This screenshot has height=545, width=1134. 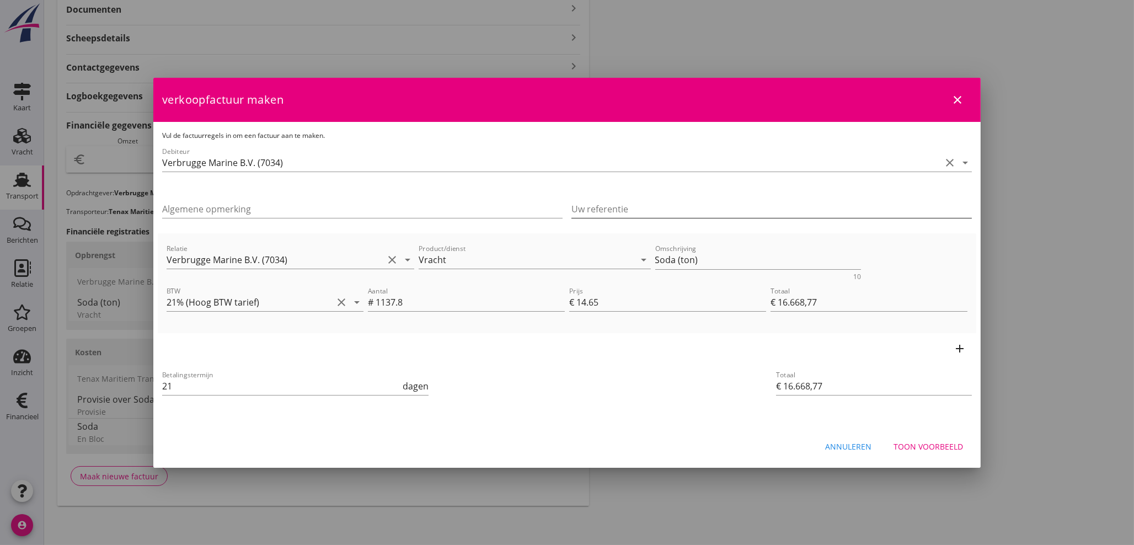 I want to click on div: Annuleren, so click(x=848, y=446).